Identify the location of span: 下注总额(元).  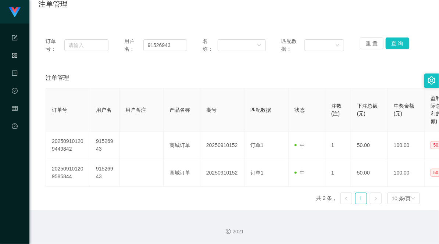
(367, 109).